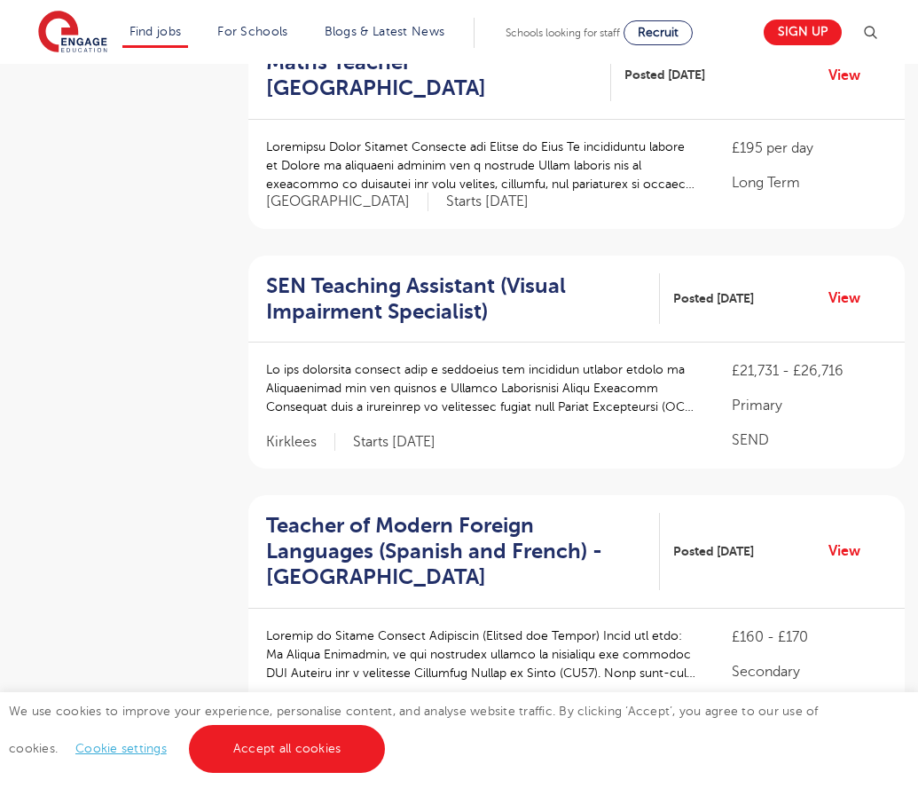 The image size is (918, 788). Describe the element at coordinates (809, 405) in the screenshot. I see `p: Primary` at that location.